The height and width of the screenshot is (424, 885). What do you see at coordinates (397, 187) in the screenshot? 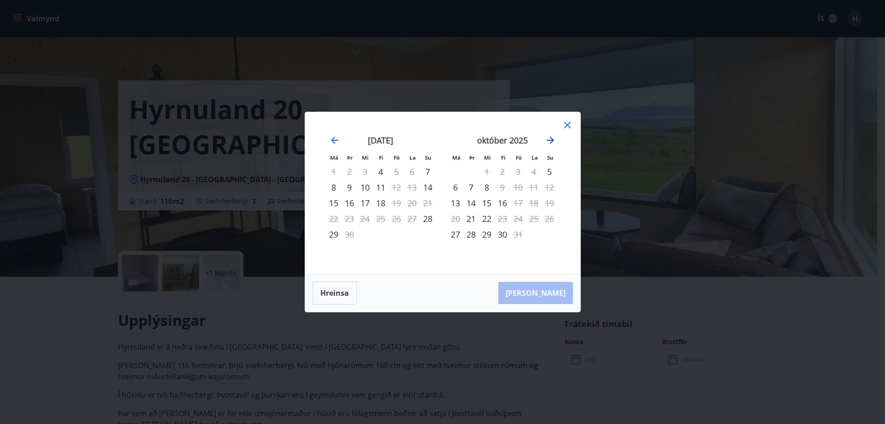
I see `td: Not available. föstudagur, 12. september 2025` at bounding box center [397, 187].